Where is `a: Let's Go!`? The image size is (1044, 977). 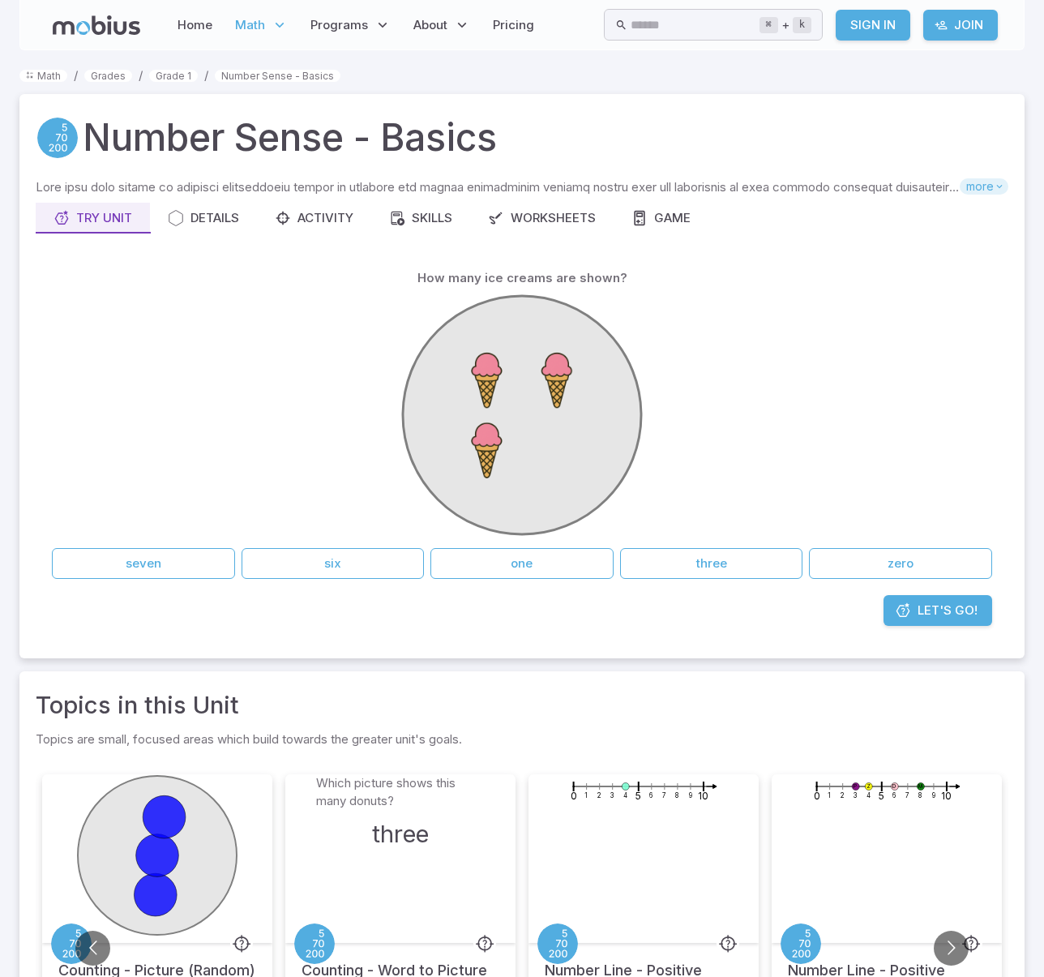 a: Let's Go! is located at coordinates (938, 610).